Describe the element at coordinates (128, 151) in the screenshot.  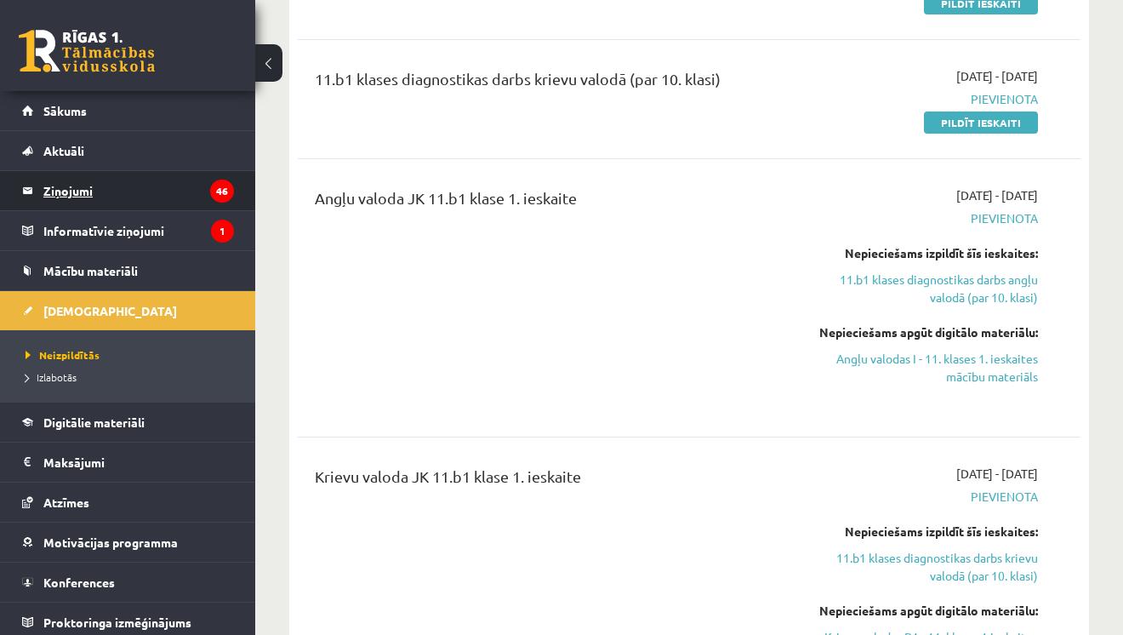
I see `a: Aktuāli` at that location.